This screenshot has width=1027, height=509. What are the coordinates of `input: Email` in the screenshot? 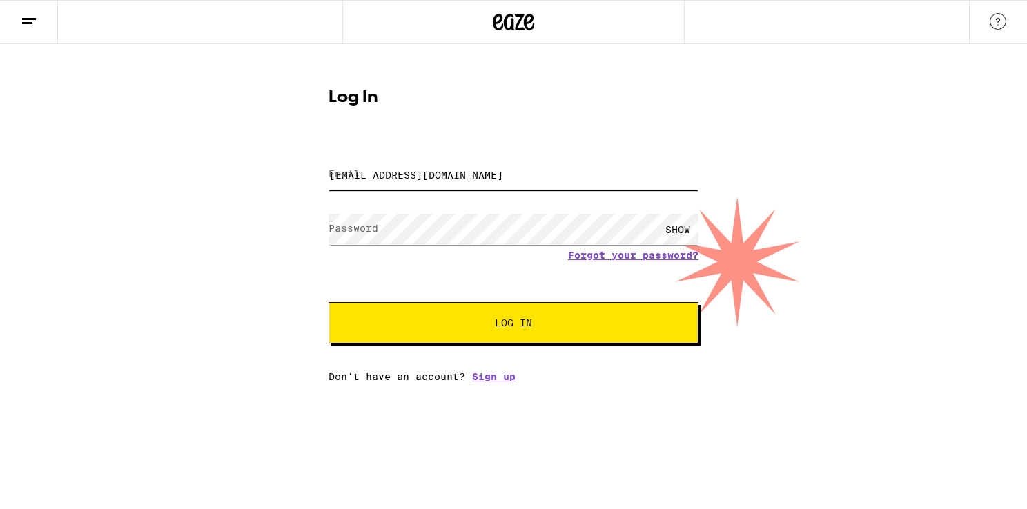 It's located at (513, 175).